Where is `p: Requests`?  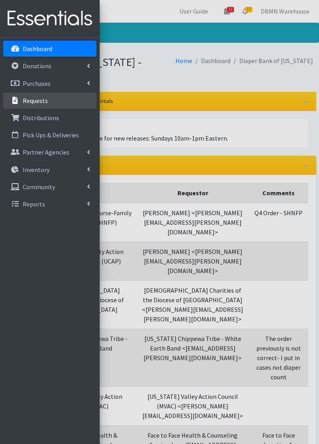
p: Requests is located at coordinates (35, 101).